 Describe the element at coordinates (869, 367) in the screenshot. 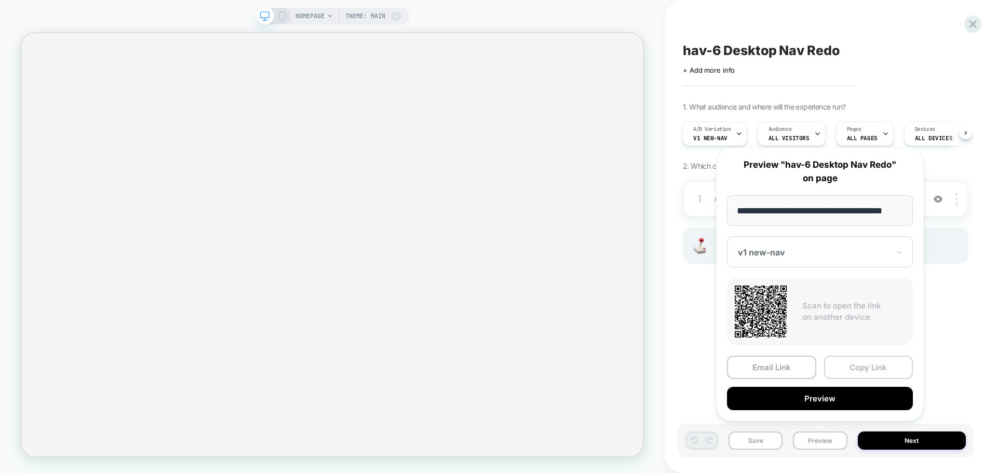

I see `button: Copy Link` at that location.